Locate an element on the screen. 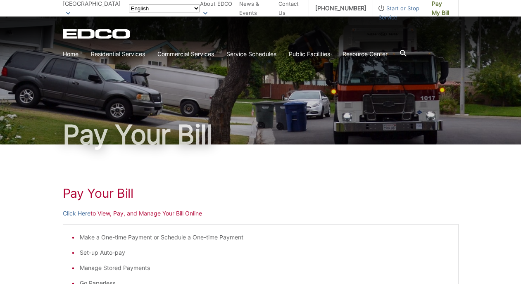 The width and height of the screenshot is (521, 284). a: Resource Center is located at coordinates (365, 54).